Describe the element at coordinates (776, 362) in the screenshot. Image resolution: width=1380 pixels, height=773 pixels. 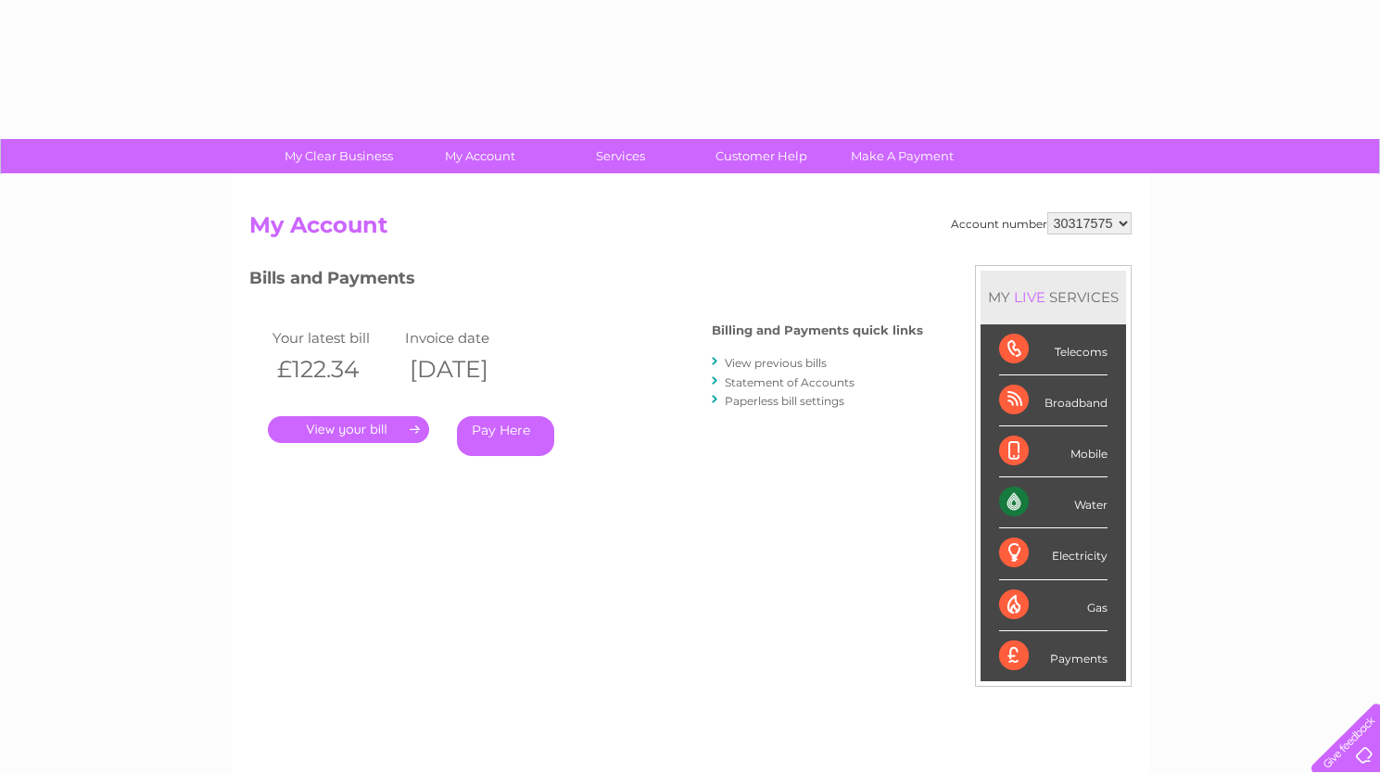
I see `a: View previous bills` at that location.